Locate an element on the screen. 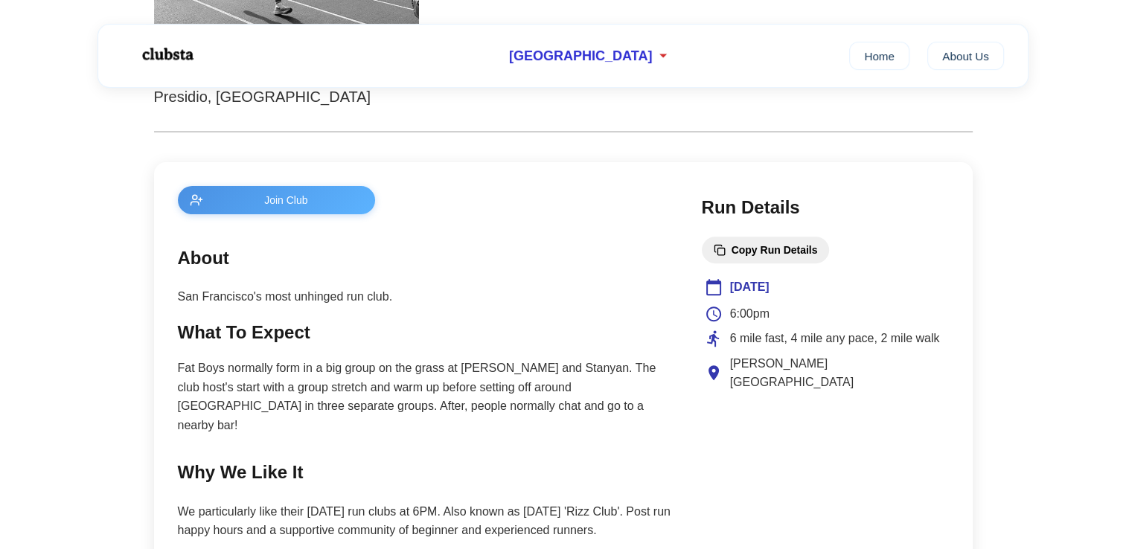  a: Join Club is located at coordinates (425, 200).